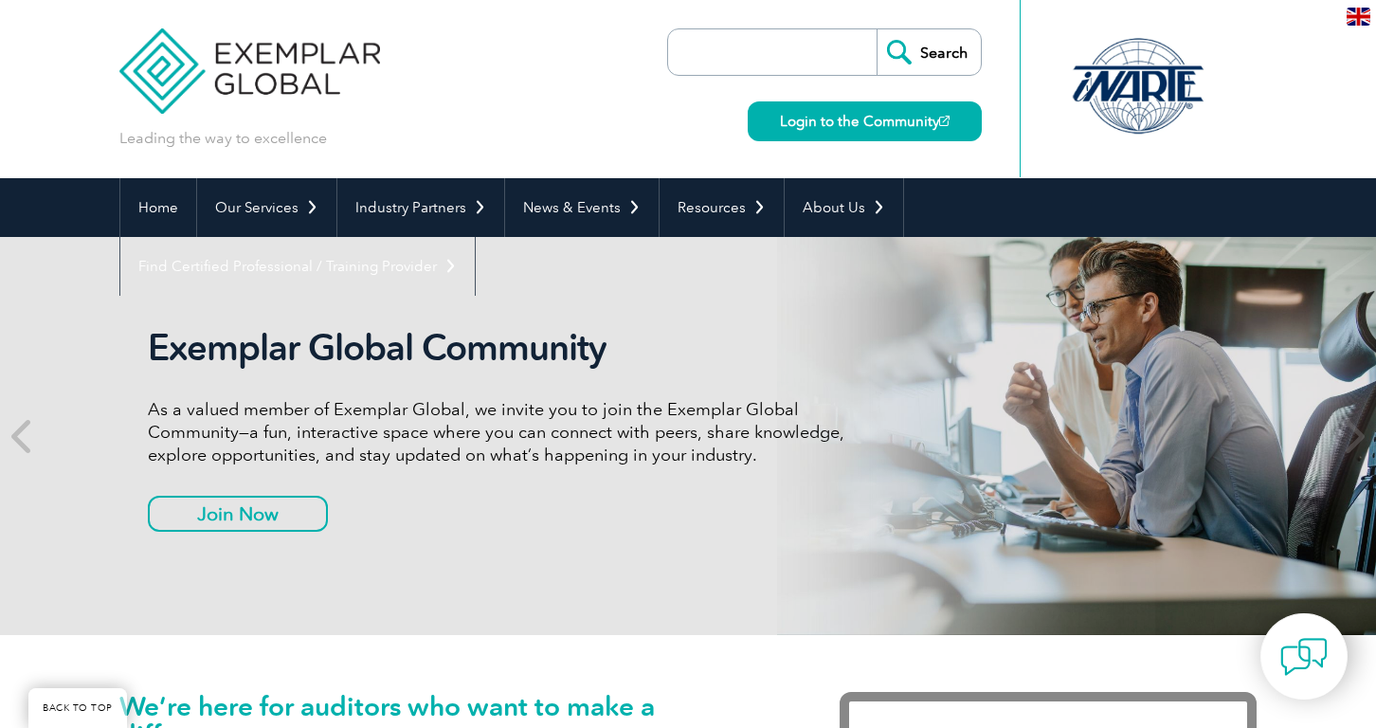 This screenshot has height=728, width=1376. Describe the element at coordinates (421, 207) in the screenshot. I see `a: Industry Partners` at that location.